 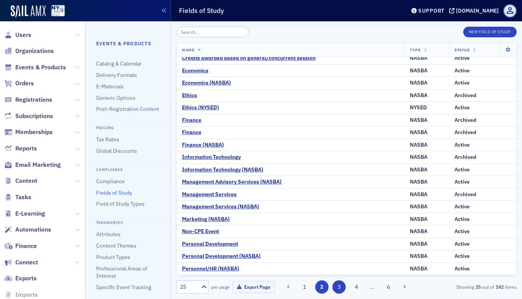 What do you see at coordinates (304, 287) in the screenshot?
I see `button: 1` at bounding box center [304, 287].